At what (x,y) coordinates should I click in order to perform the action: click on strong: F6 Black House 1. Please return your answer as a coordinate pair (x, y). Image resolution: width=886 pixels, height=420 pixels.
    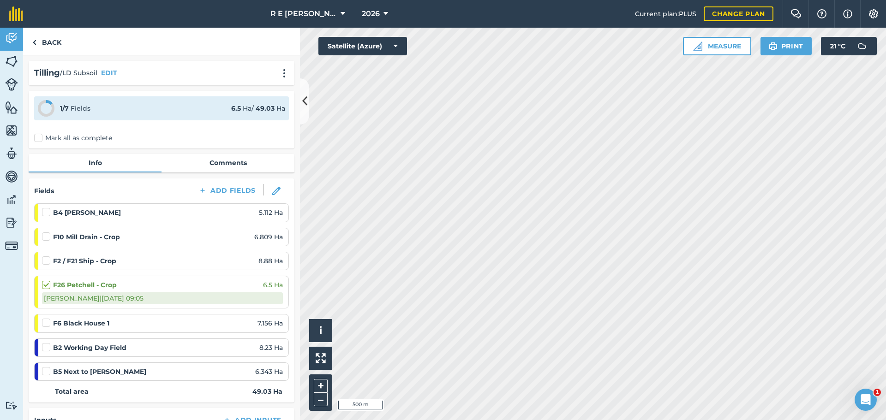
    Looking at the image, I should click on (81, 324).